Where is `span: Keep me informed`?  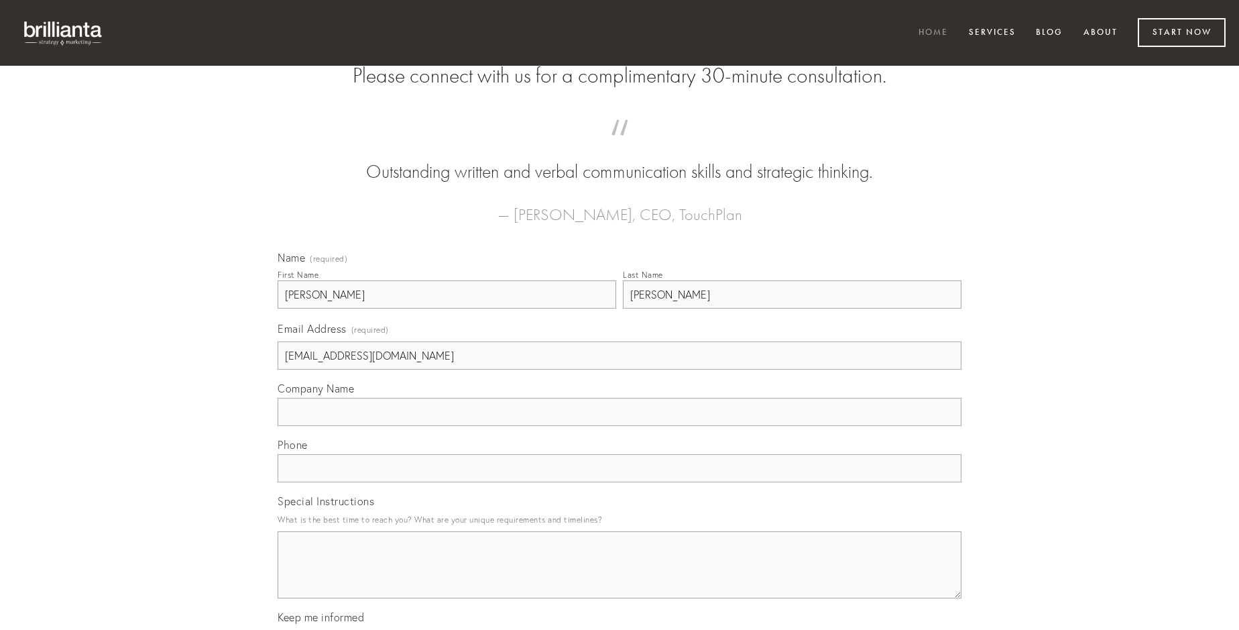 span: Keep me informed is located at coordinates (320, 617).